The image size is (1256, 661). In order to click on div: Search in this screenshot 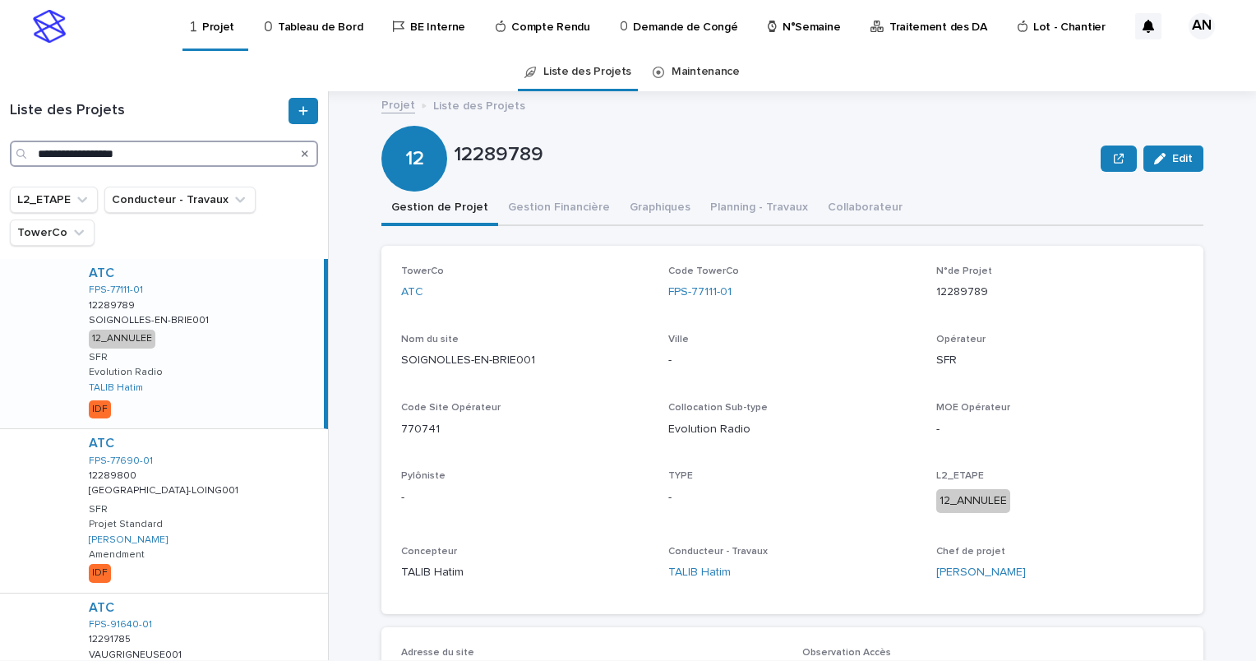, I will do `click(164, 154)`.